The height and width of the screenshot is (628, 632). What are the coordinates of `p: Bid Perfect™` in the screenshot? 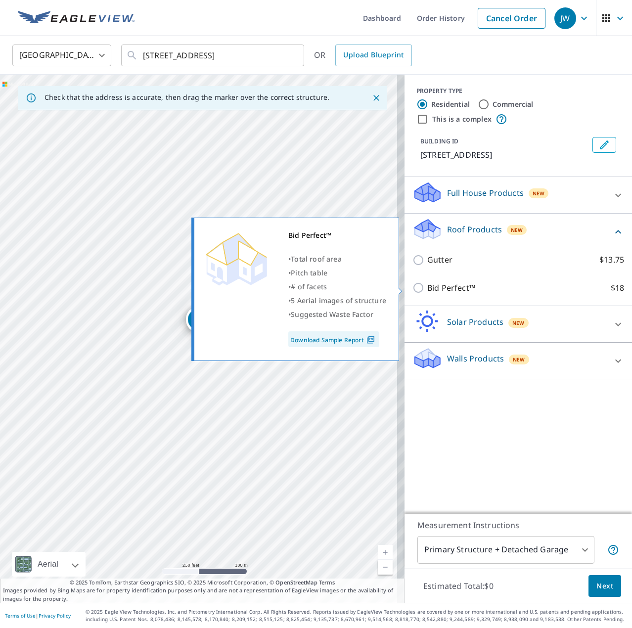 It's located at (451, 288).